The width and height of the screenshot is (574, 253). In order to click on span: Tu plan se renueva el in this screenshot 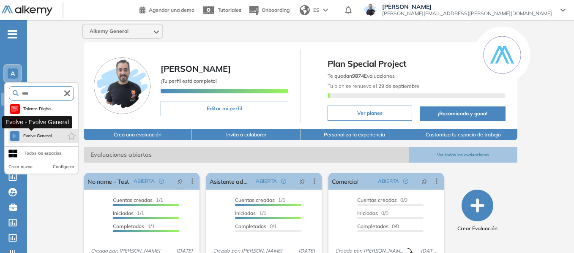, I will do `click(373, 86)`.